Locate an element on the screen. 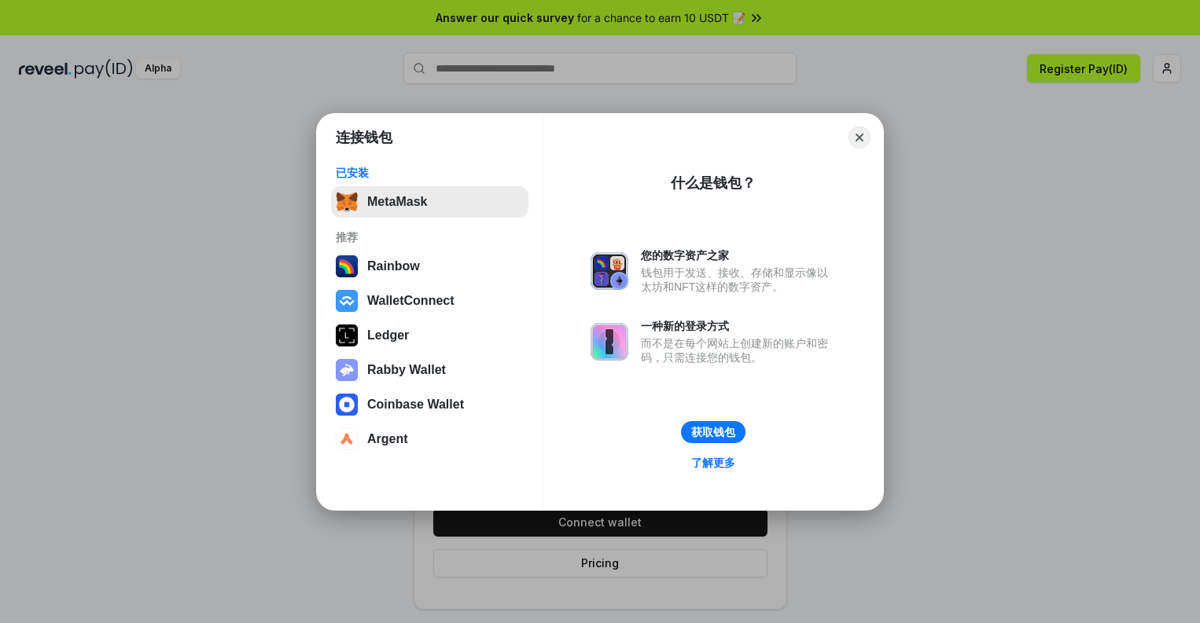 The height and width of the screenshot is (623, 1200). a: 了解更多 is located at coordinates (713, 463).